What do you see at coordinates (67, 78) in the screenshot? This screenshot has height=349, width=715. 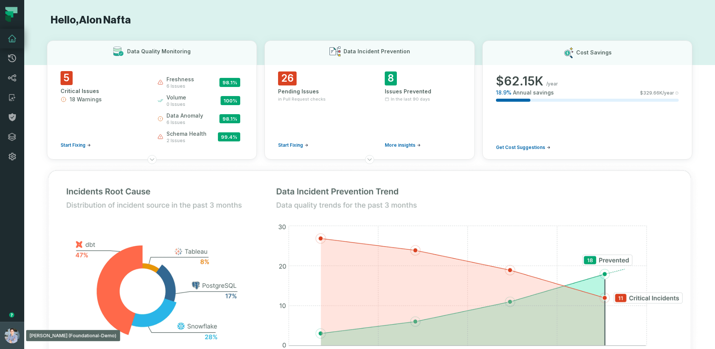 I see `span: 5` at bounding box center [67, 78].